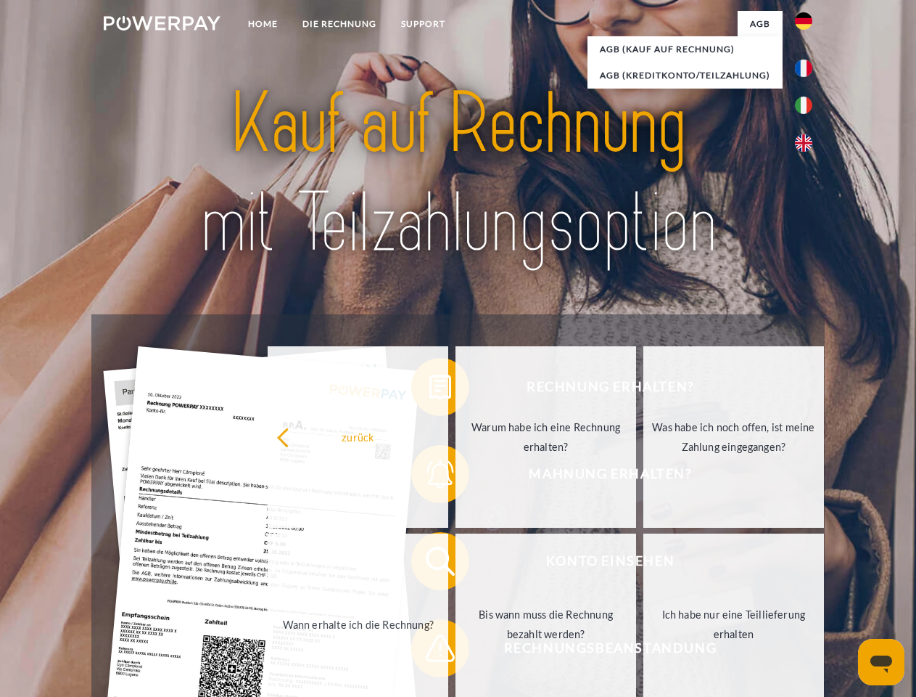  Describe the element at coordinates (162, 23) in the screenshot. I see `img: logo-powerpay-white.svg` at that location.